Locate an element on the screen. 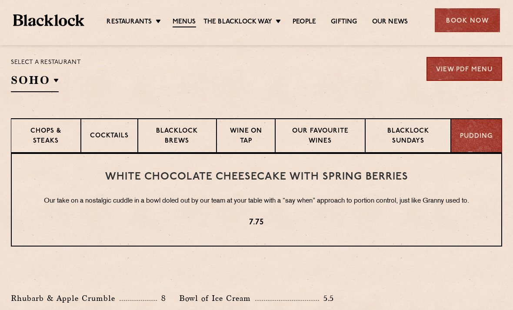 Image resolution: width=513 pixels, height=310 pixels. h3: White Chocolate Cheesecake with Spring Berries is located at coordinates (257, 177).